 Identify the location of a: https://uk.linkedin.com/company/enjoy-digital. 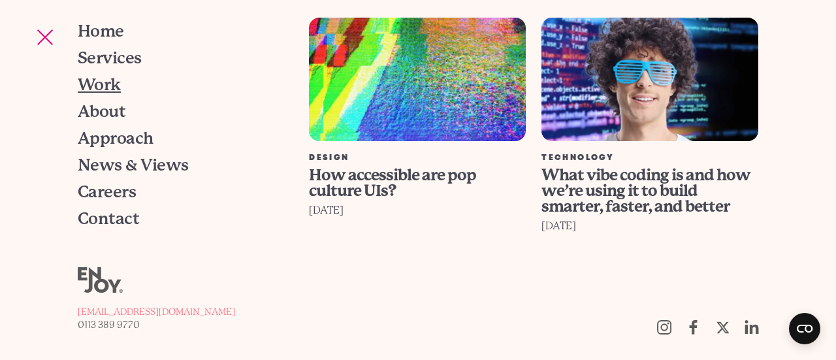
(752, 327).